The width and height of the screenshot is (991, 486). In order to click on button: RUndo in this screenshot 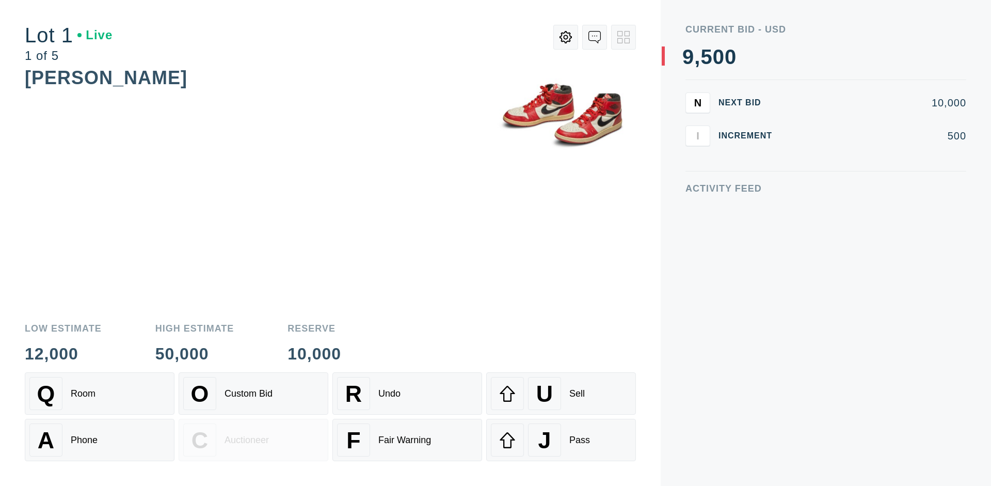, I will do `click(407, 393)`.